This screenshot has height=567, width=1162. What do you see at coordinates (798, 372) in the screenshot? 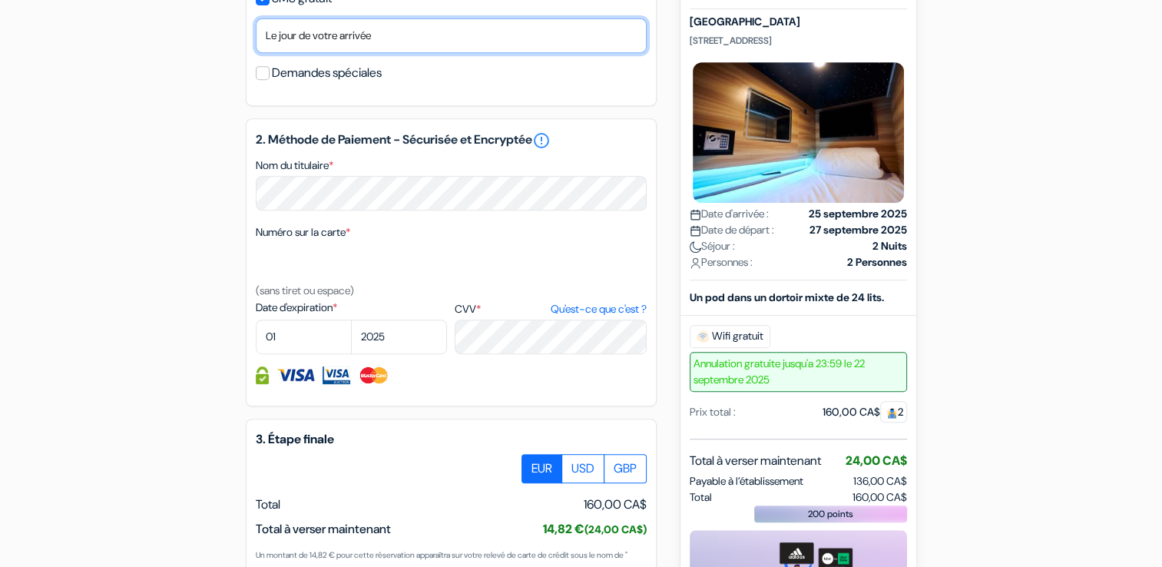
I see `span: Annulation gratuite jusqu'a 23:59 le 22 septembre 2025` at bounding box center [798, 372].